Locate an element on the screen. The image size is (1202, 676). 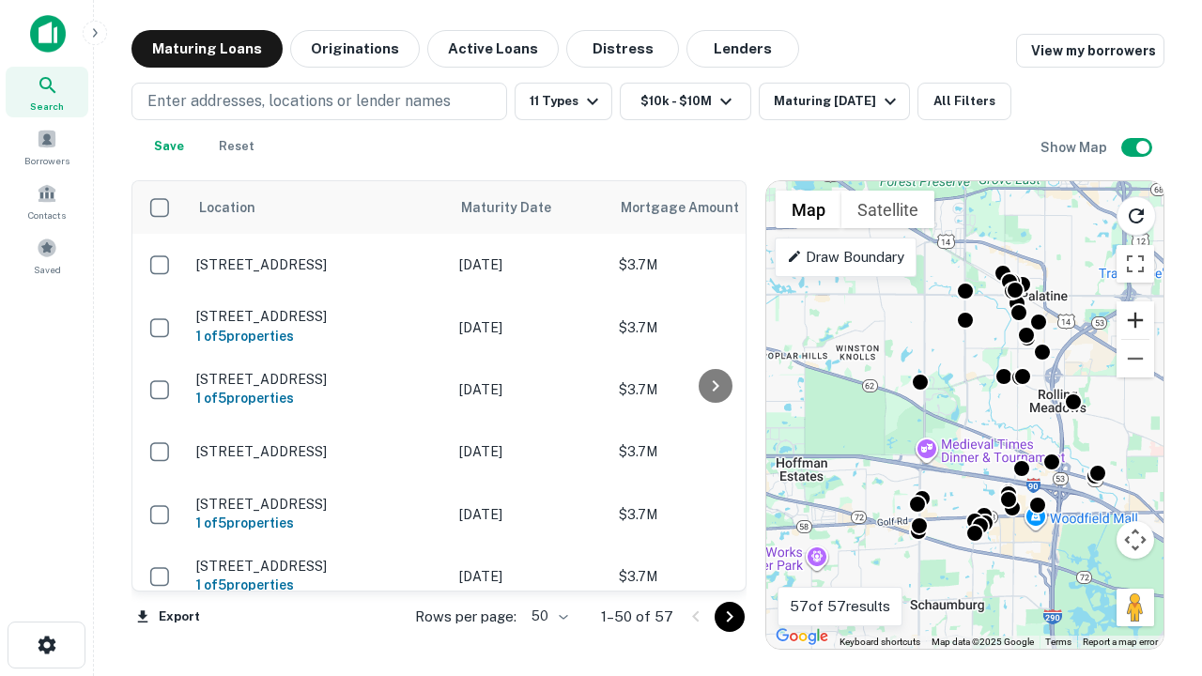
a: Saved is located at coordinates (47, 255).